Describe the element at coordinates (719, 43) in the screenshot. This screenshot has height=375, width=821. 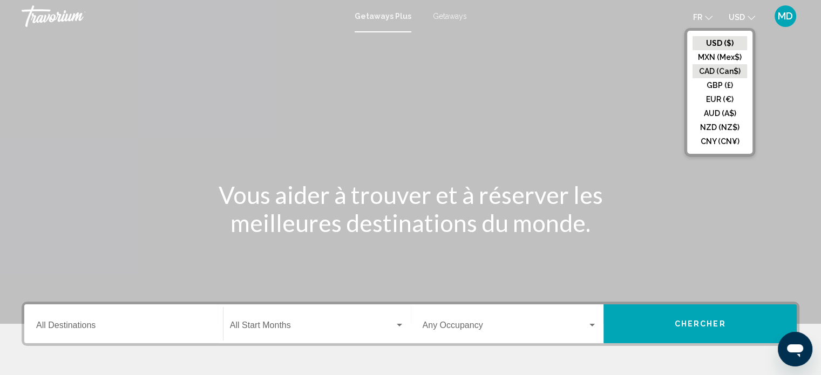
I see `button: USD ($)` at that location.